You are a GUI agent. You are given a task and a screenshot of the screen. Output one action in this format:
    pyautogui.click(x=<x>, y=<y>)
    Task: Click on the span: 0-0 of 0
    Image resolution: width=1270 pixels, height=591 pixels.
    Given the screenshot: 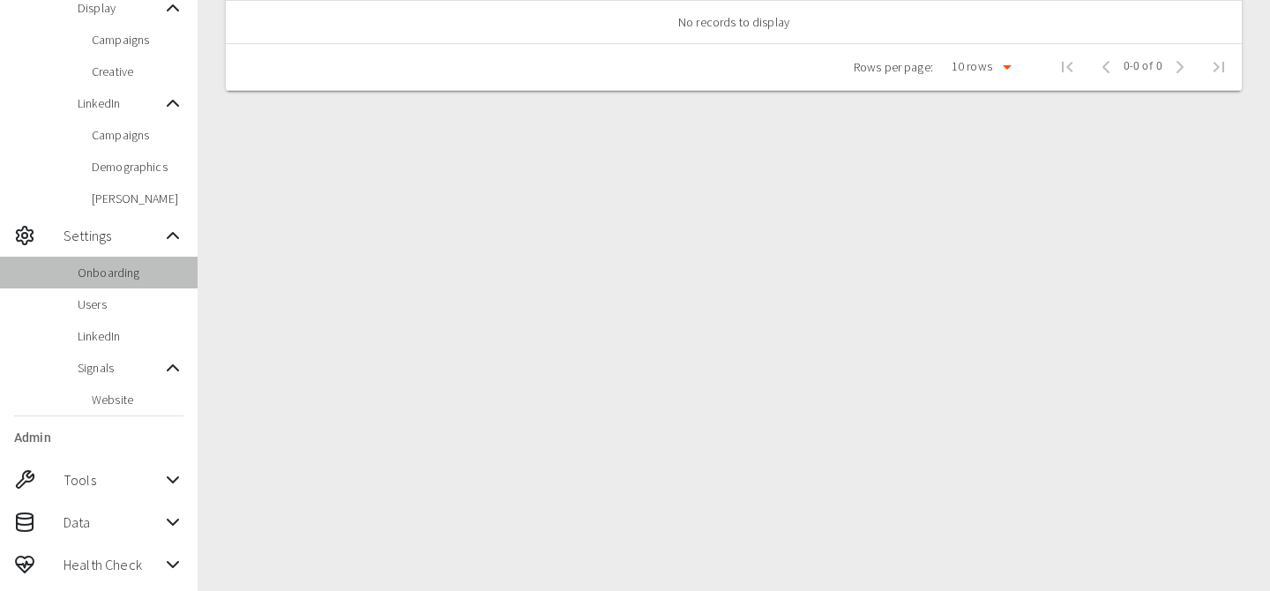 What is the action you would take?
    pyautogui.click(x=1143, y=67)
    